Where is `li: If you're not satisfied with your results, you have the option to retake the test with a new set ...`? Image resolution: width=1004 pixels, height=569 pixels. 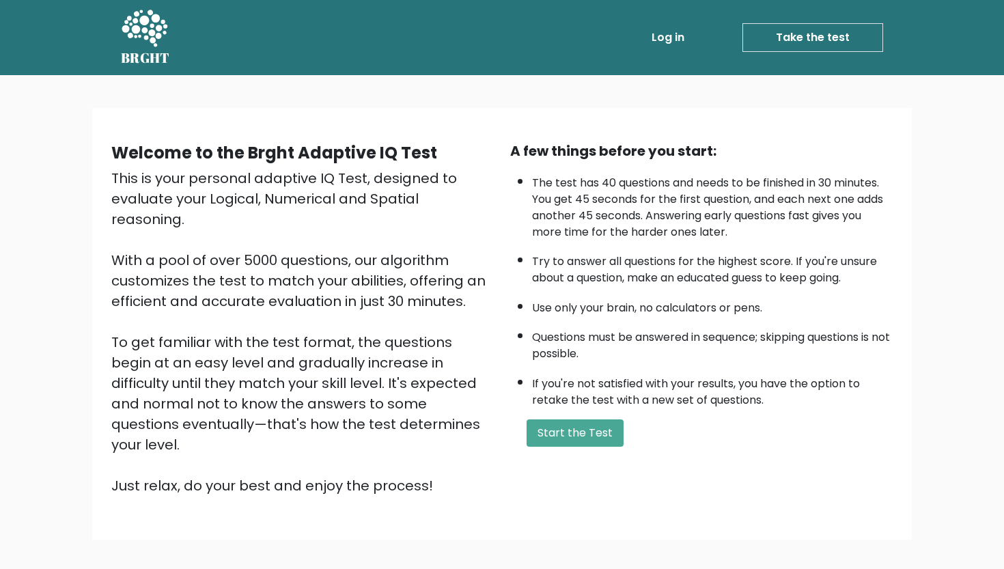
li: If you're not satisfied with your results, you have the option to retake the test with a new set ... is located at coordinates (712, 388).